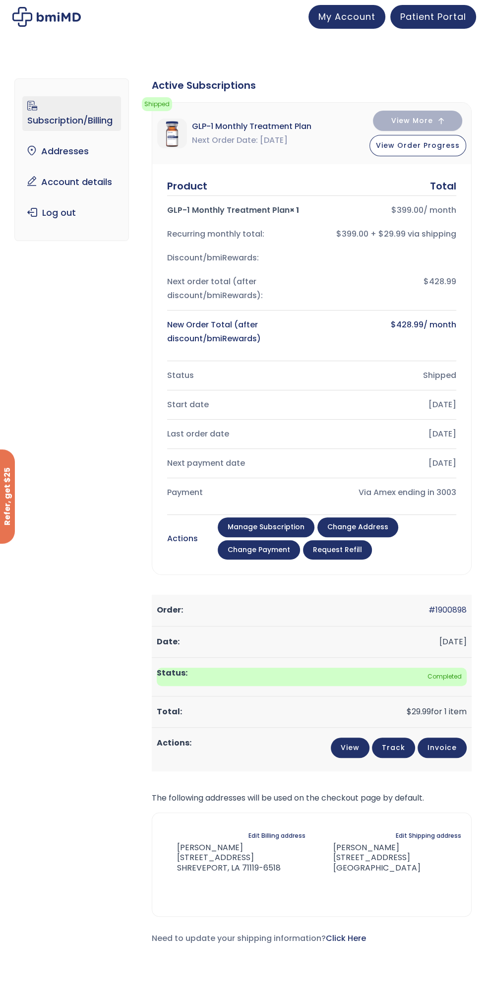 This screenshot has height=998, width=486. I want to click on div: Next payment date, so click(237, 463).